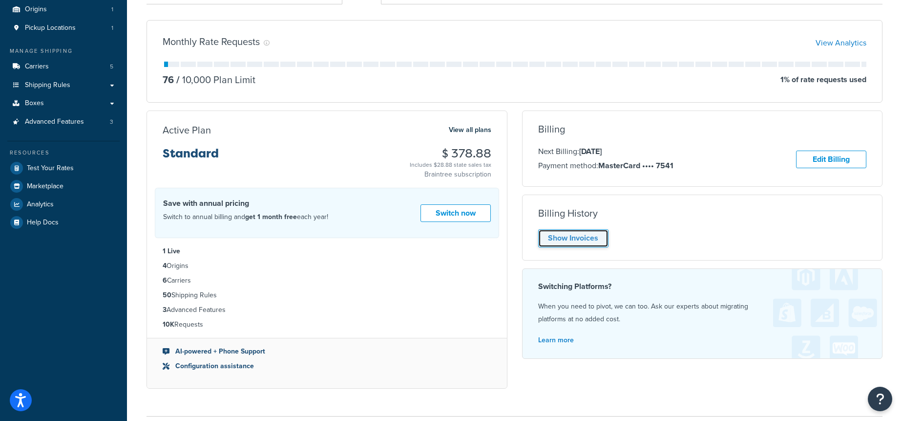  I want to click on li: AI-powered + Phone Support, so click(327, 351).